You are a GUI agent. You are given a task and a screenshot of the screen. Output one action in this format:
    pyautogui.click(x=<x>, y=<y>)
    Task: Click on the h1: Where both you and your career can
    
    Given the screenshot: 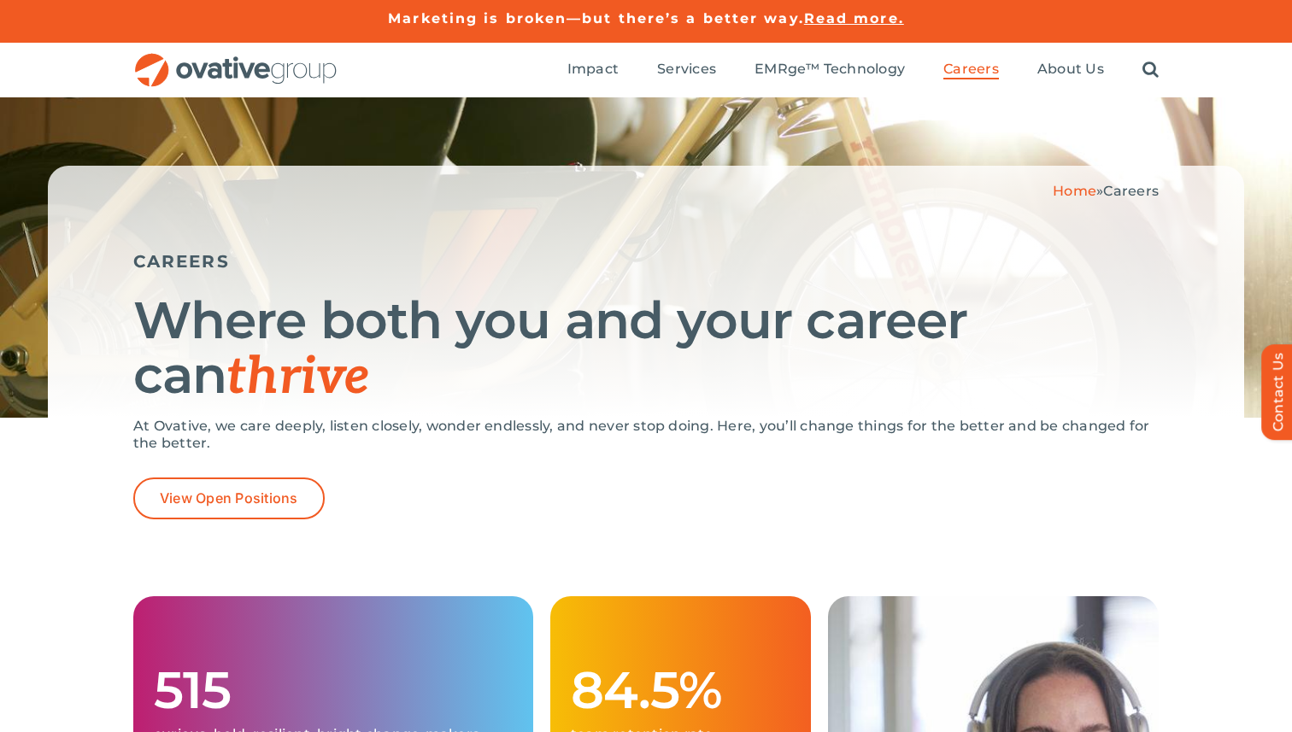 What is the action you would take?
    pyautogui.click(x=646, y=349)
    